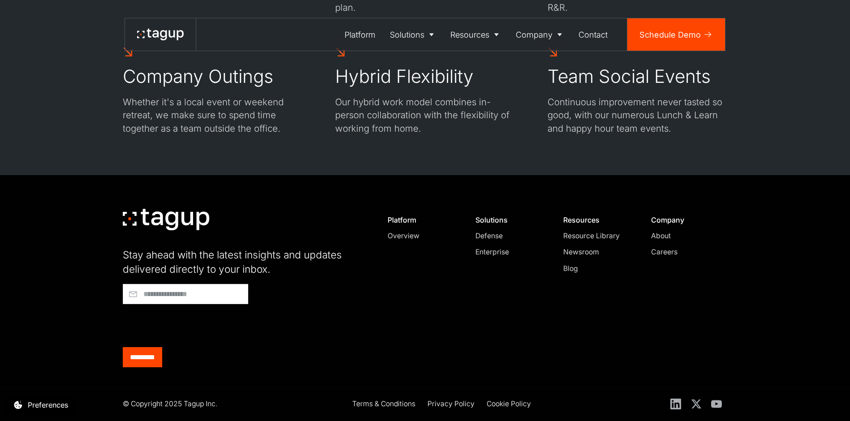 This screenshot has height=421, width=850. Describe the element at coordinates (509, 252) in the screenshot. I see `a: Enterprise` at that location.